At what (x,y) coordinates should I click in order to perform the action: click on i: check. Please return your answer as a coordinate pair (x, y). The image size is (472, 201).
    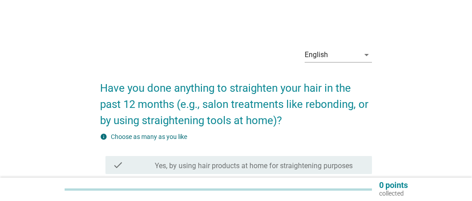
    Looking at the image, I should click on (118, 165).